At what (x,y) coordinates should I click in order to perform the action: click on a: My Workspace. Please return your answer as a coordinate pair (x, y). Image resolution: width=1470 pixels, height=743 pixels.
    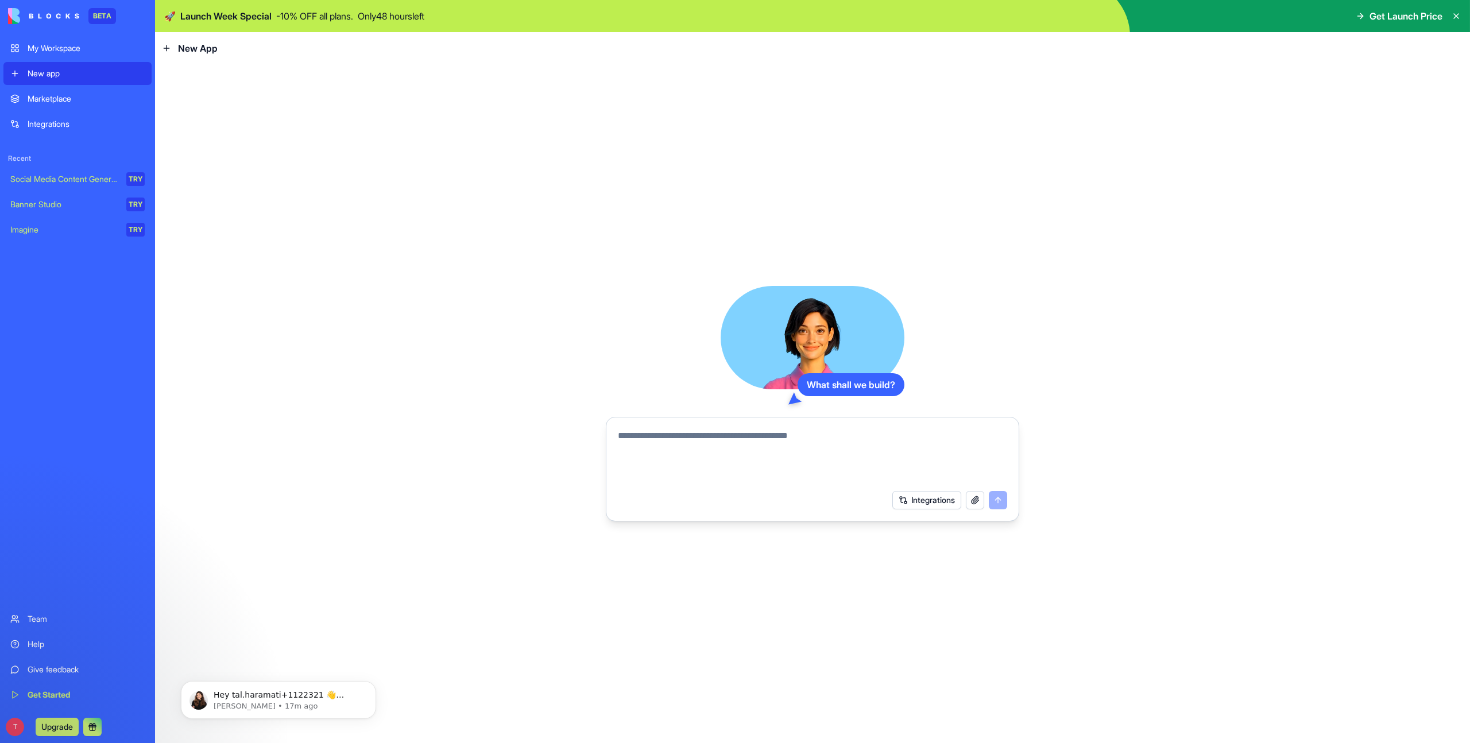
    Looking at the image, I should click on (78, 48).